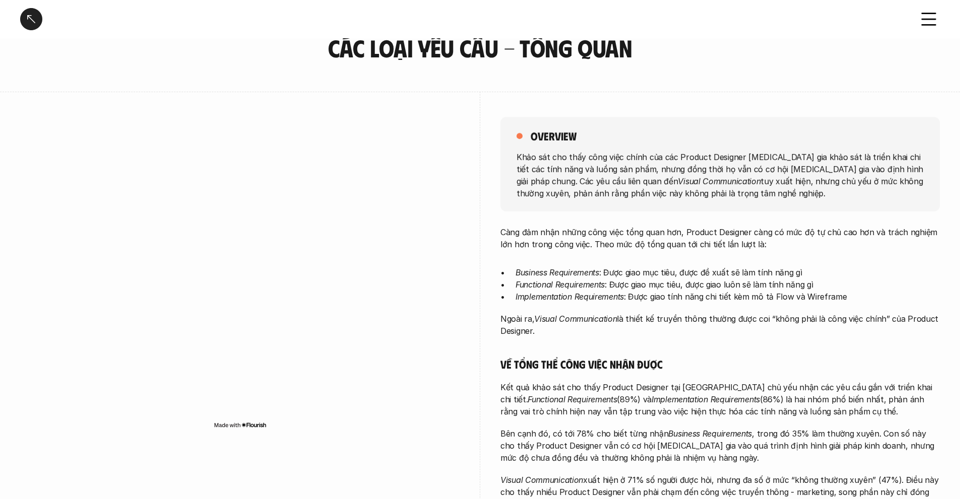 The image size is (960, 499). What do you see at coordinates (720, 364) in the screenshot?
I see `h5: Về tổng thể công việc nhận được` at bounding box center [720, 364].